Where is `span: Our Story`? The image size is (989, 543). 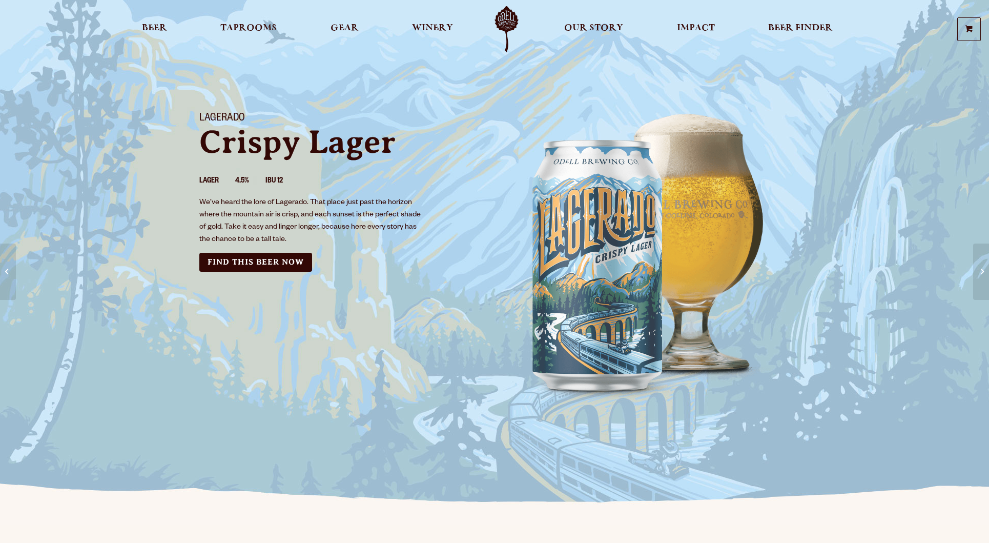
span: Our Story is located at coordinates (593, 28).